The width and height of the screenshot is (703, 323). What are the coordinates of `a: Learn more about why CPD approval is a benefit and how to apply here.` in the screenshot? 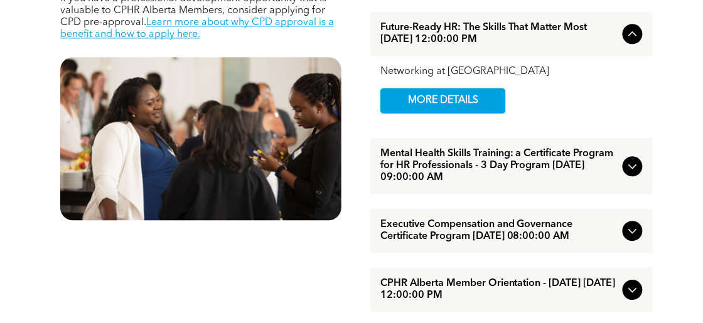 It's located at (197, 28).